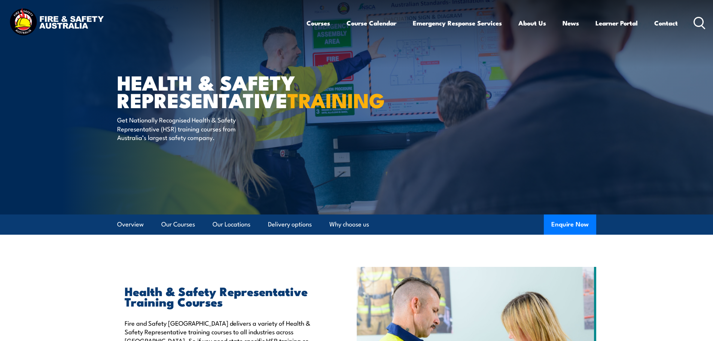  I want to click on a: Delivery options, so click(290, 224).